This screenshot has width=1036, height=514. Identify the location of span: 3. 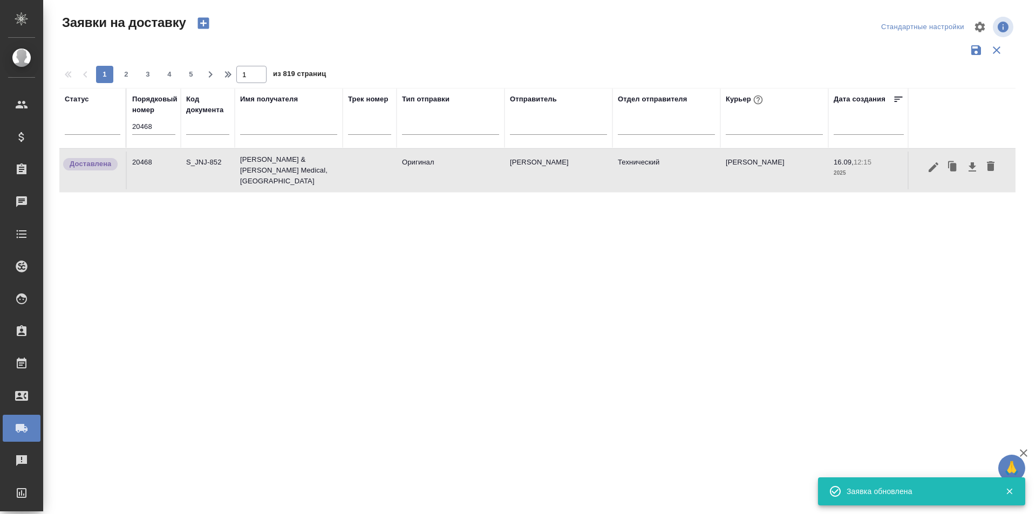
(148, 74).